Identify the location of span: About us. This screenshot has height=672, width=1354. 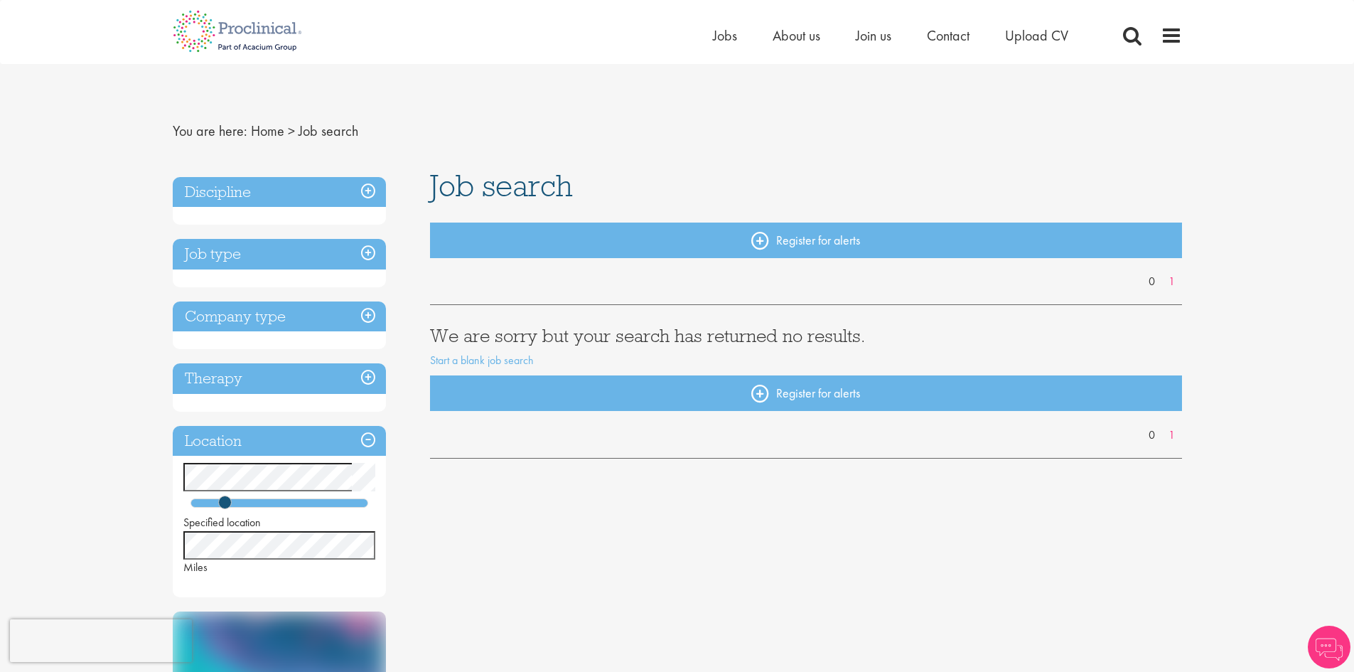
(796, 36).